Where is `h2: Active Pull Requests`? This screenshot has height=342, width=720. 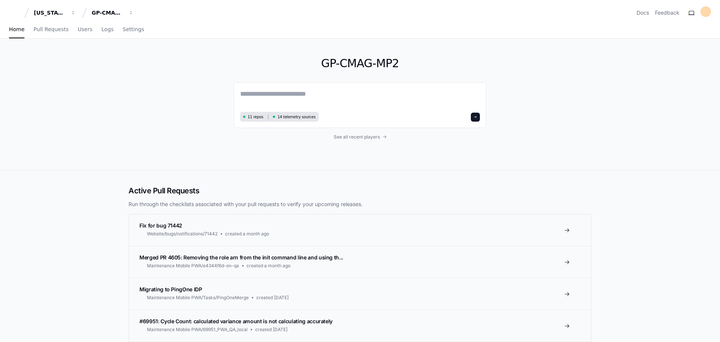 h2: Active Pull Requests is located at coordinates (360, 191).